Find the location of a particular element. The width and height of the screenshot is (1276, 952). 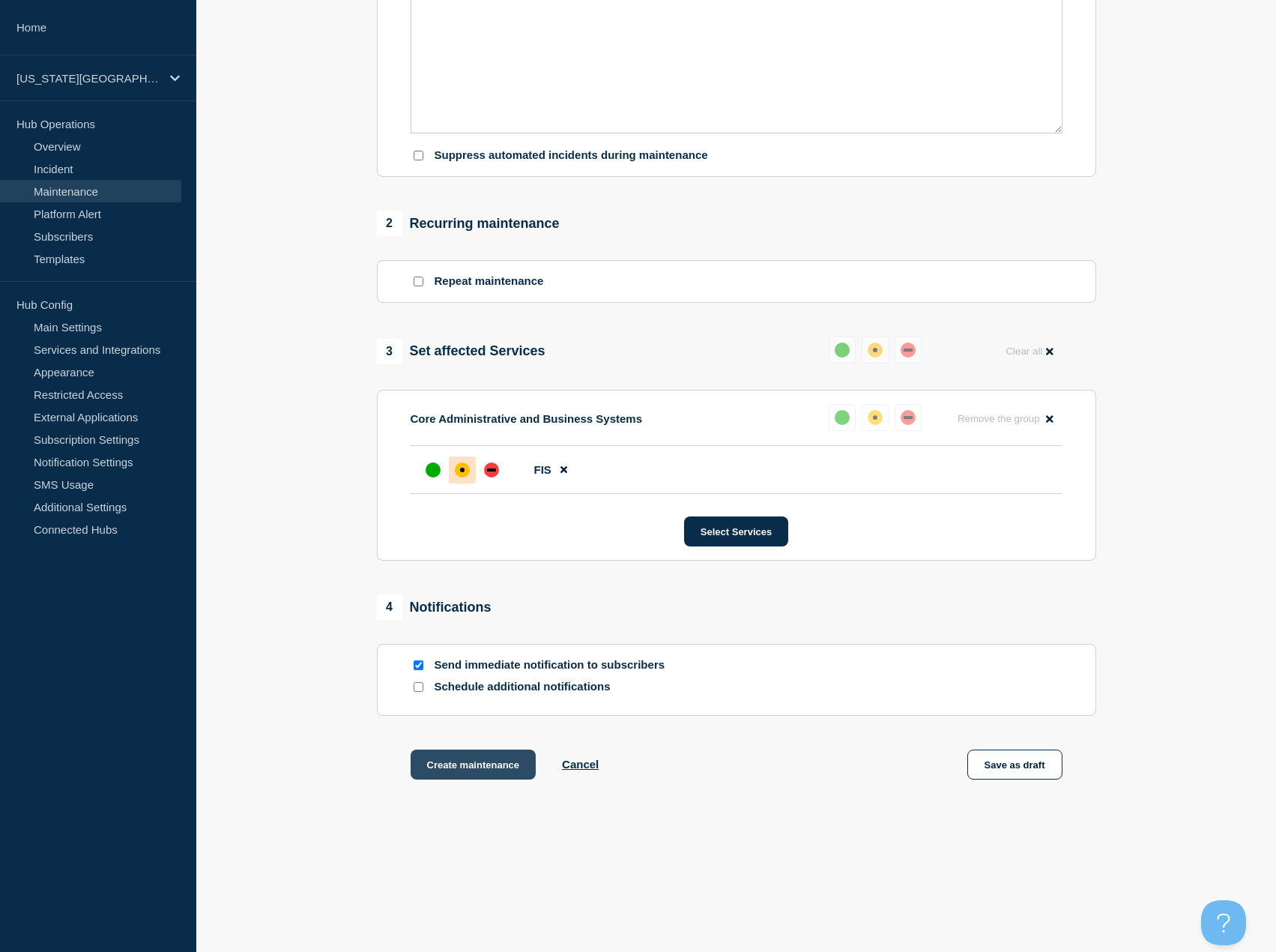

button: Cancel is located at coordinates (580, 764).